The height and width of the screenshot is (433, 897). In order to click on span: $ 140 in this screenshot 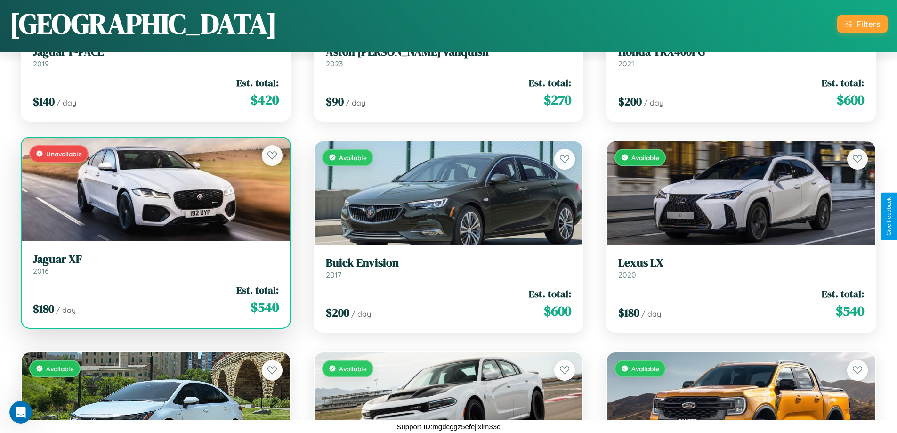, I will do `click(44, 101)`.